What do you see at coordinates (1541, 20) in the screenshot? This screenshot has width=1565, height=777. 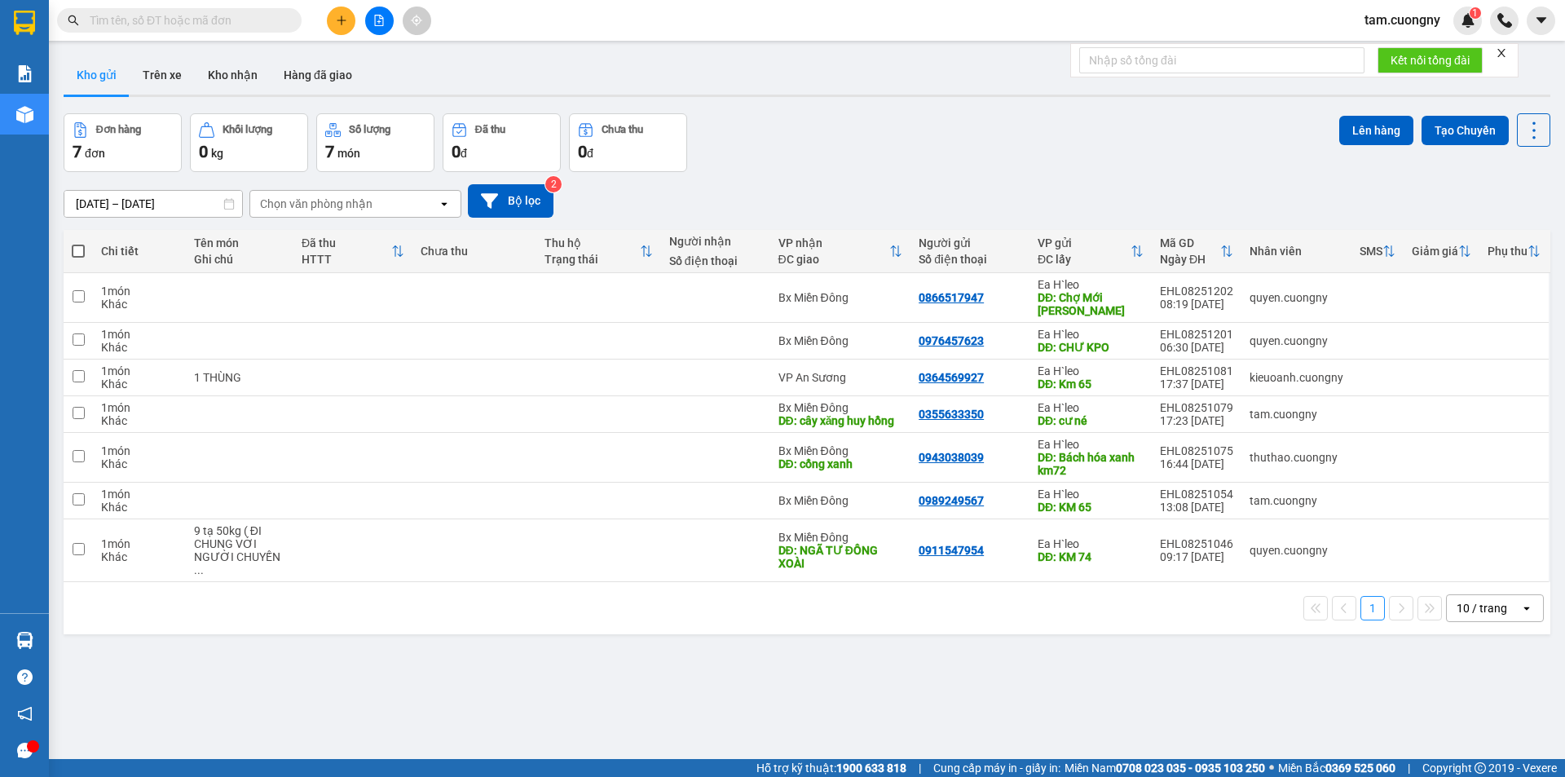 I see `span: caret-down` at bounding box center [1541, 20].